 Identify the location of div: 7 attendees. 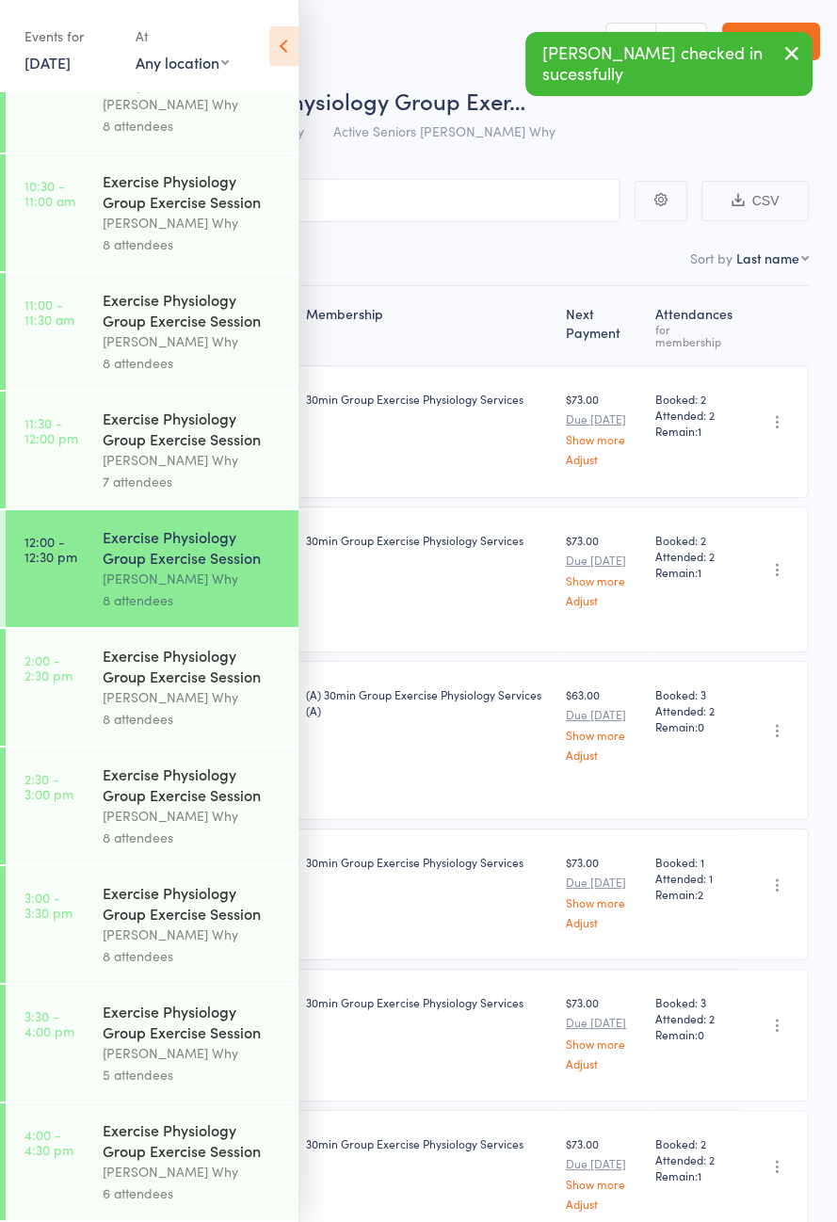
(192, 481).